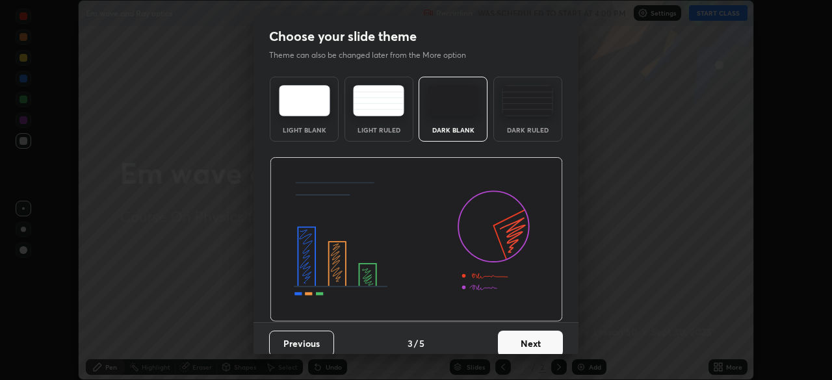  I want to click on button: Previous, so click(302, 344).